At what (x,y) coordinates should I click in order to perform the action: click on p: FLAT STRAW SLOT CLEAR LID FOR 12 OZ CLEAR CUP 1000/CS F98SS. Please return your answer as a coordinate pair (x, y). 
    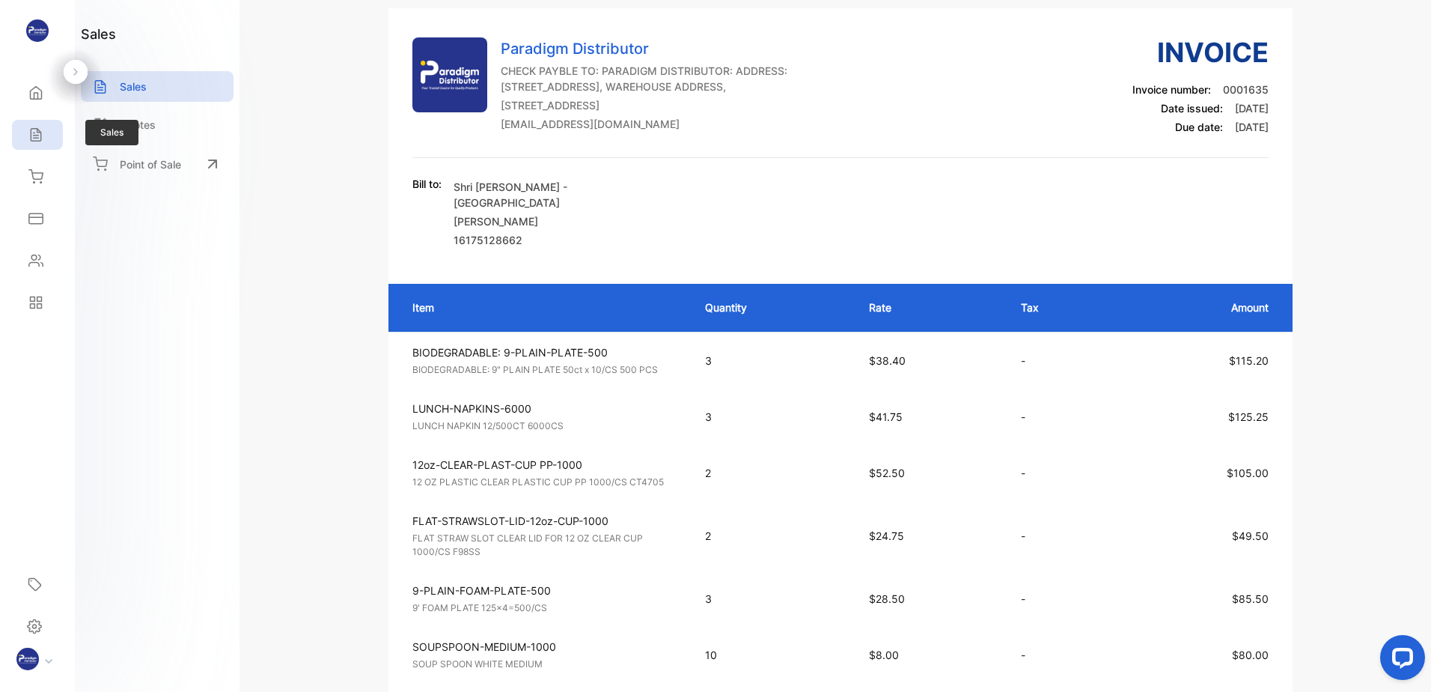
    Looking at the image, I should click on (545, 545).